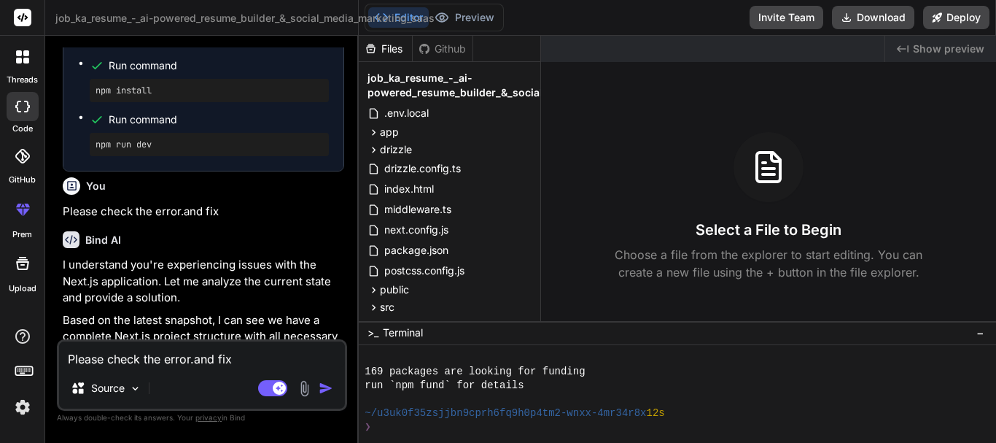 The image size is (996, 443). Describe the element at coordinates (326, 388) in the screenshot. I see `img: icon` at that location.